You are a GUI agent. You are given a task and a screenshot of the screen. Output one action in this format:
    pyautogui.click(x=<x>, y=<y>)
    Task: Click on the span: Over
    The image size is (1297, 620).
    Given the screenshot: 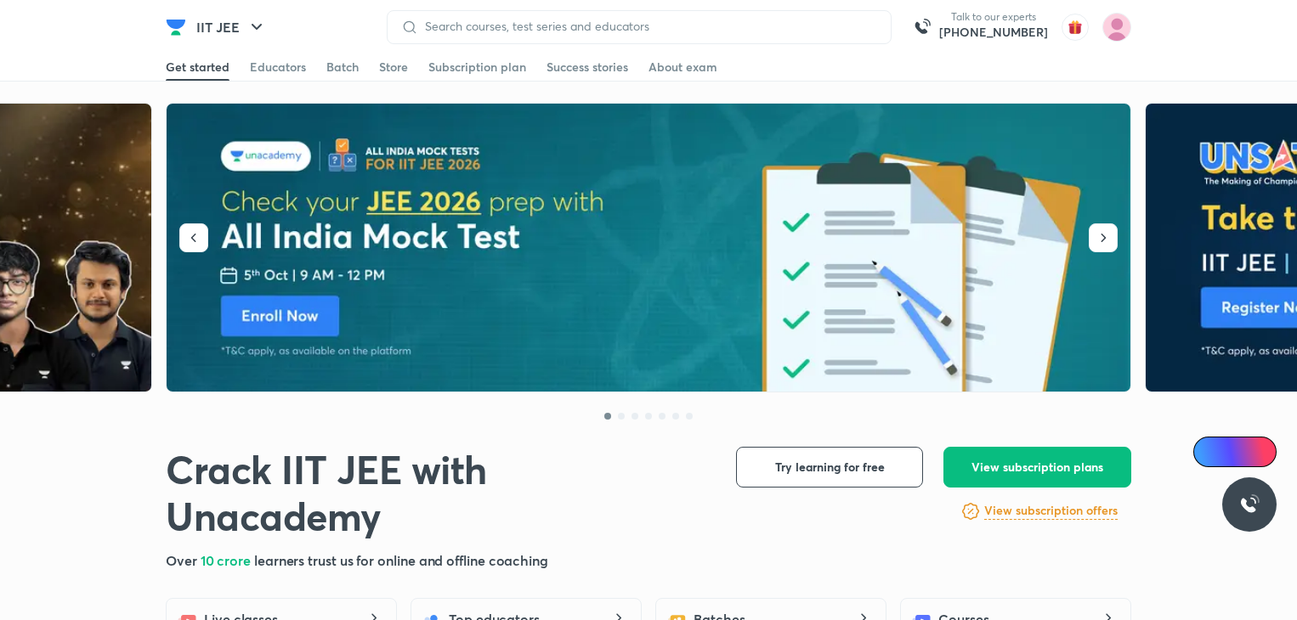 What is the action you would take?
    pyautogui.click(x=183, y=560)
    